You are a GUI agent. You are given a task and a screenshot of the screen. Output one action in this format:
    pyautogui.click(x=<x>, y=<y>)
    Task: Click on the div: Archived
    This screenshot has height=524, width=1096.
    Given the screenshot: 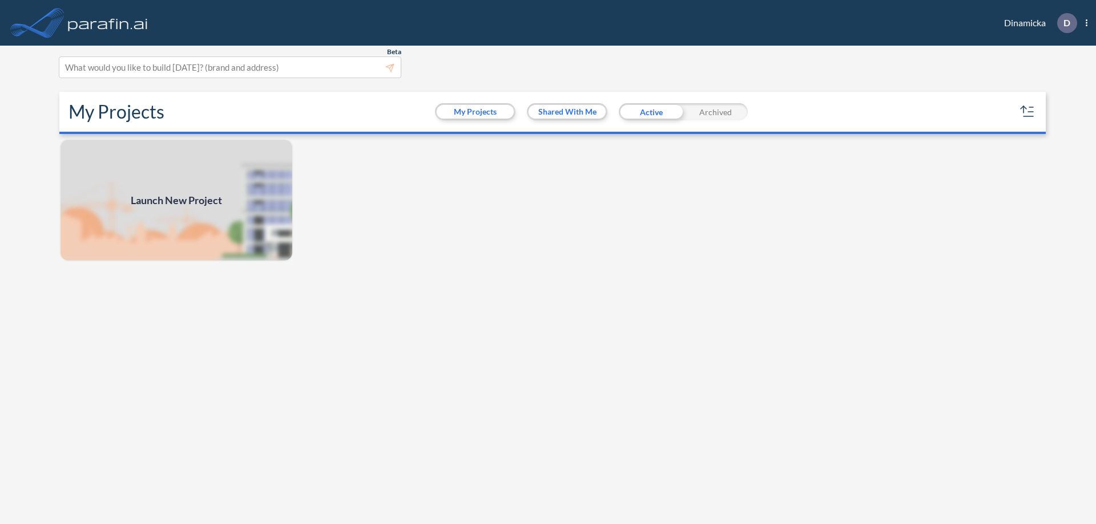 What is the action you would take?
    pyautogui.click(x=715, y=112)
    